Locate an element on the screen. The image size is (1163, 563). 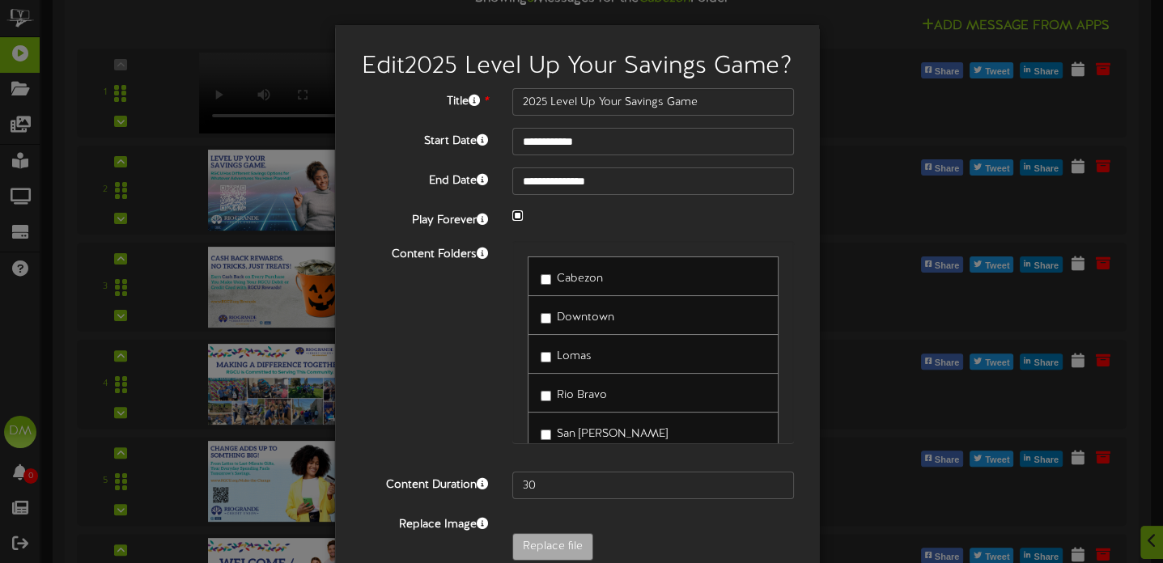
input: Rio Bravo is located at coordinates (545, 396).